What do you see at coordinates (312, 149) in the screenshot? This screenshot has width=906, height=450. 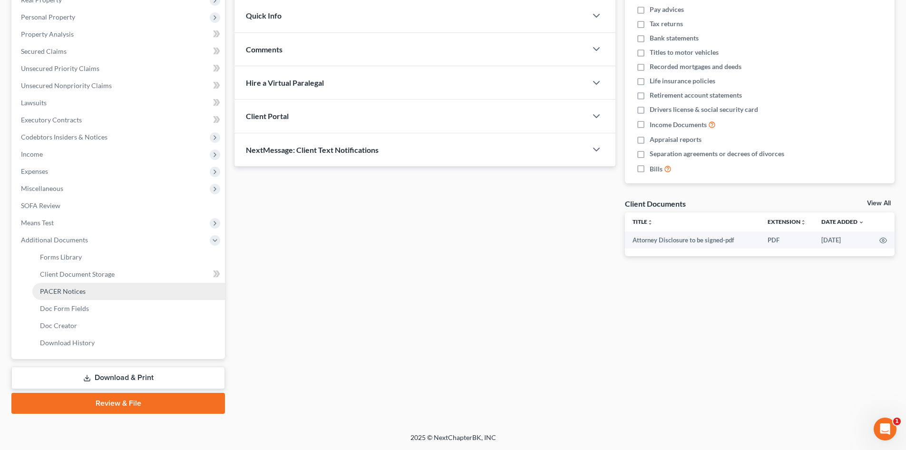 I see `span: NextMessage: Client Text Notifications` at bounding box center [312, 149].